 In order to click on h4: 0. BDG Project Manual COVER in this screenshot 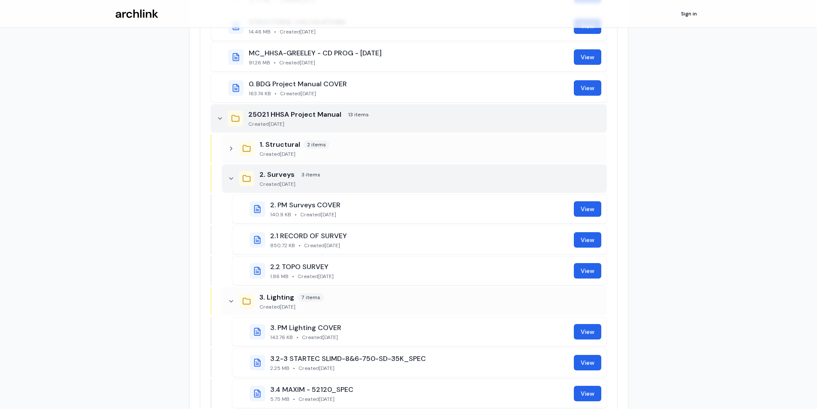, I will do `click(409, 84)`.